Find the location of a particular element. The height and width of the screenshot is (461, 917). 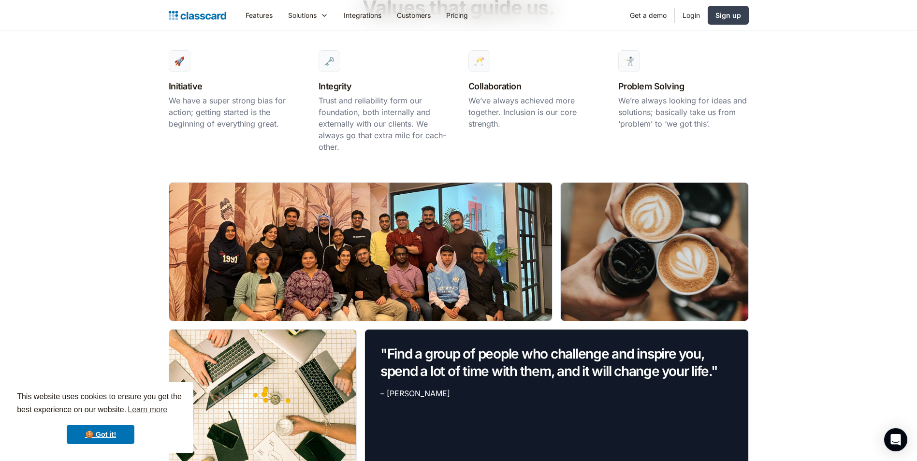

a: Pricing is located at coordinates (457, 15).